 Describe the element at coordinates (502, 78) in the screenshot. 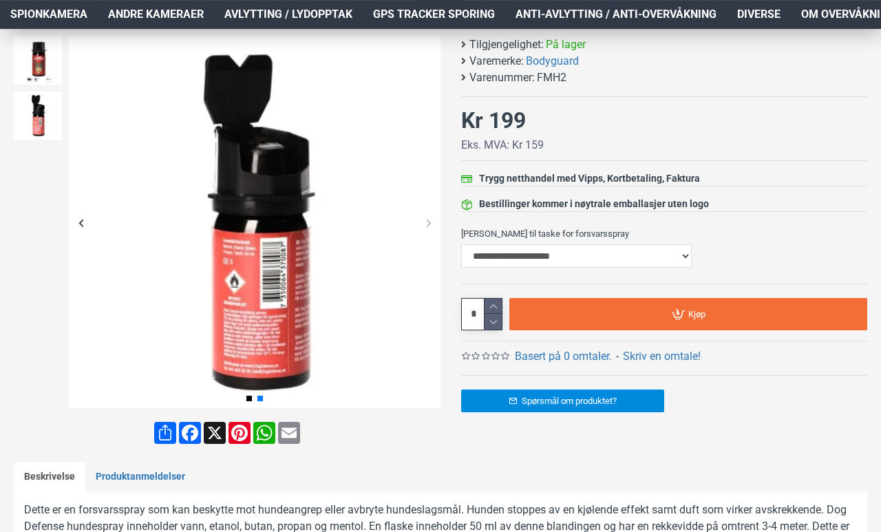

I see `b: Varenummer:` at that location.